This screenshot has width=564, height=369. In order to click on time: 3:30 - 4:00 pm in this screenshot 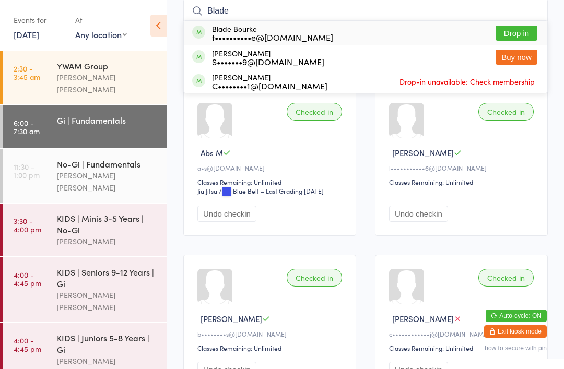, I will do `click(27, 225)`.